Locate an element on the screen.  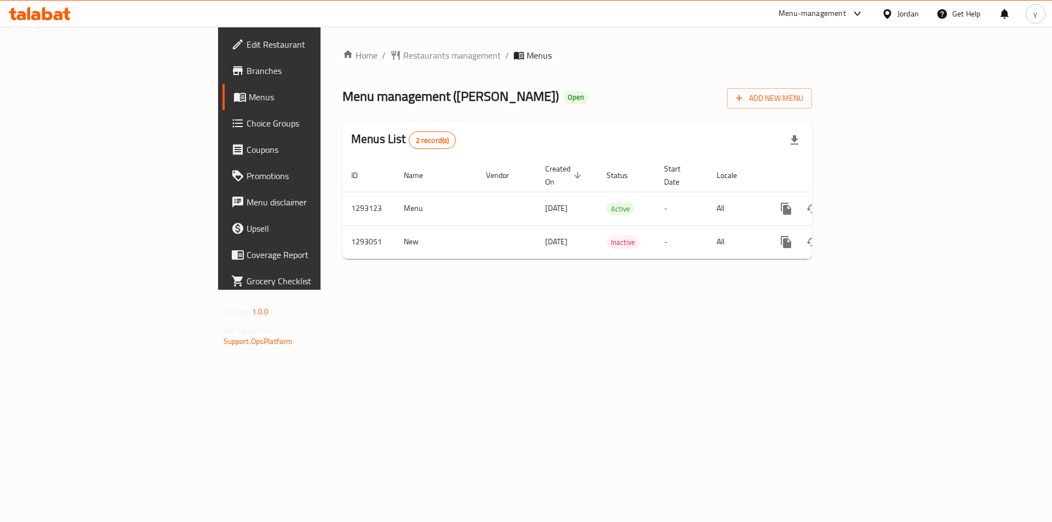
span: Upsell is located at coordinates (316, 229).